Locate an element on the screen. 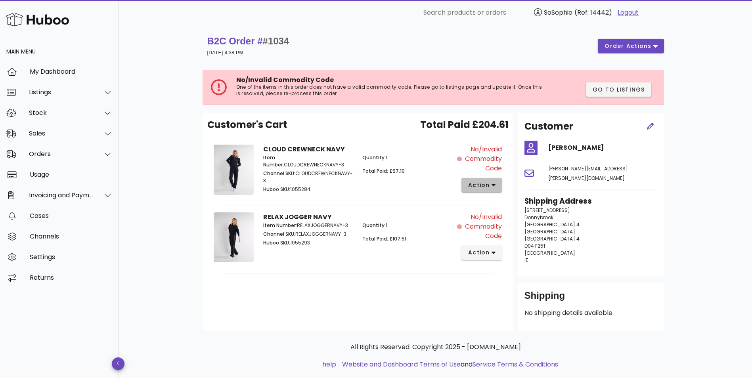  a: Website and Dashboard Terms of Use is located at coordinates (401, 364).